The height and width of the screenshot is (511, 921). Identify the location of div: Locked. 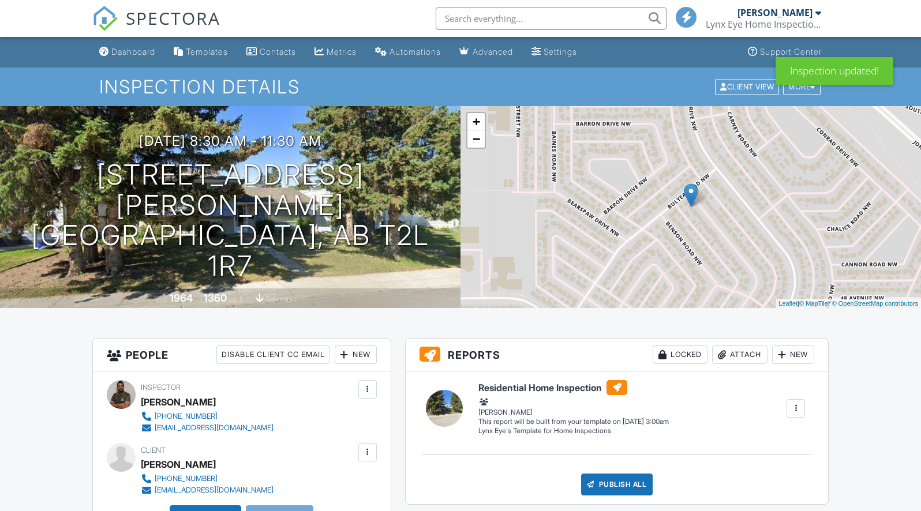
(680, 355).